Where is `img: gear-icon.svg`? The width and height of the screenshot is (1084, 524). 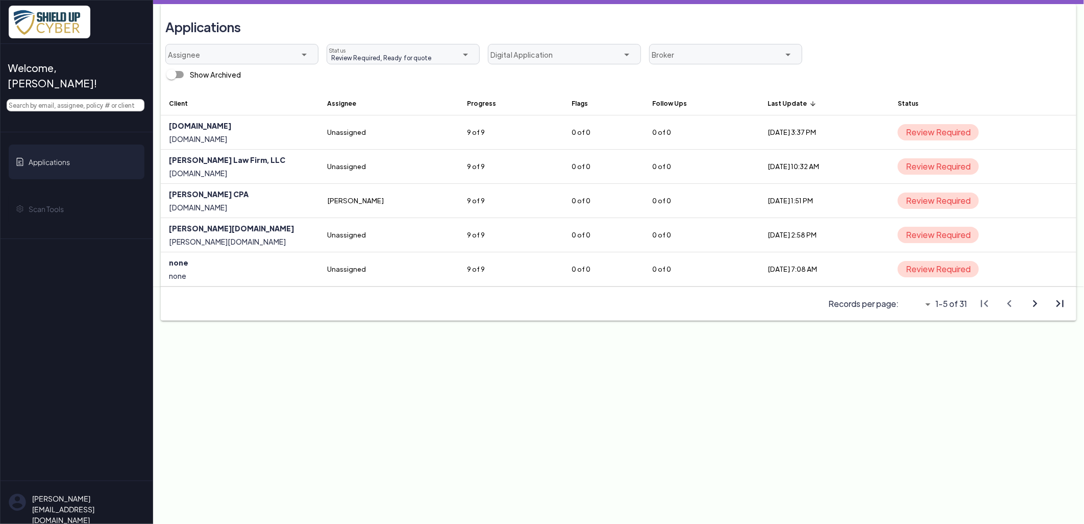
img: gear-icon.svg is located at coordinates (20, 209).